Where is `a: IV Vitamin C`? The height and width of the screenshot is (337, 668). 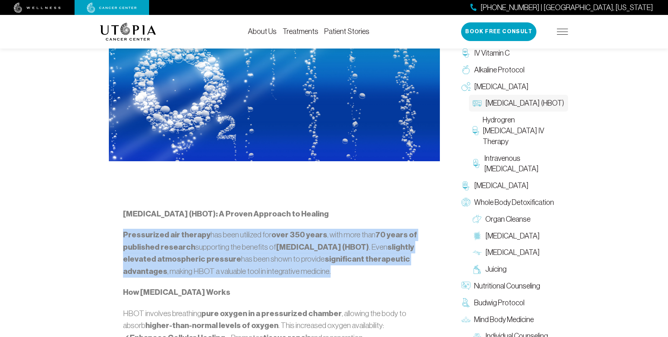 a: IV Vitamin C is located at coordinates (513, 53).